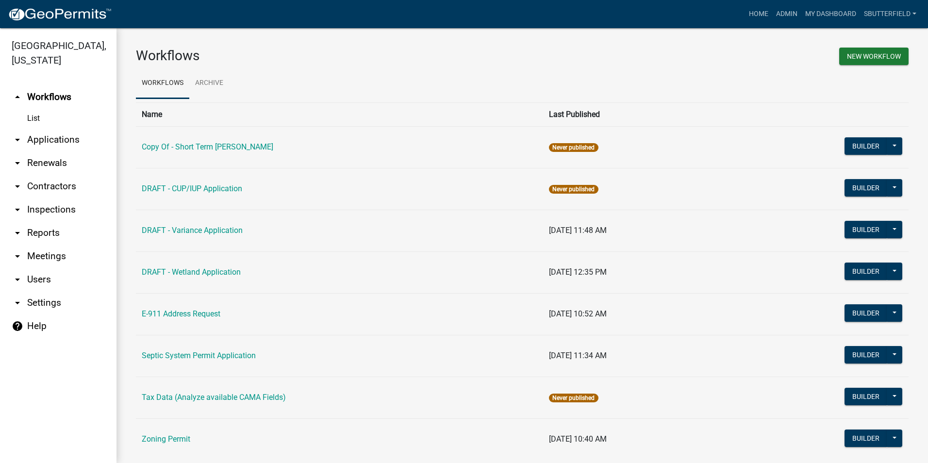 The image size is (928, 463). I want to click on i: help, so click(17, 326).